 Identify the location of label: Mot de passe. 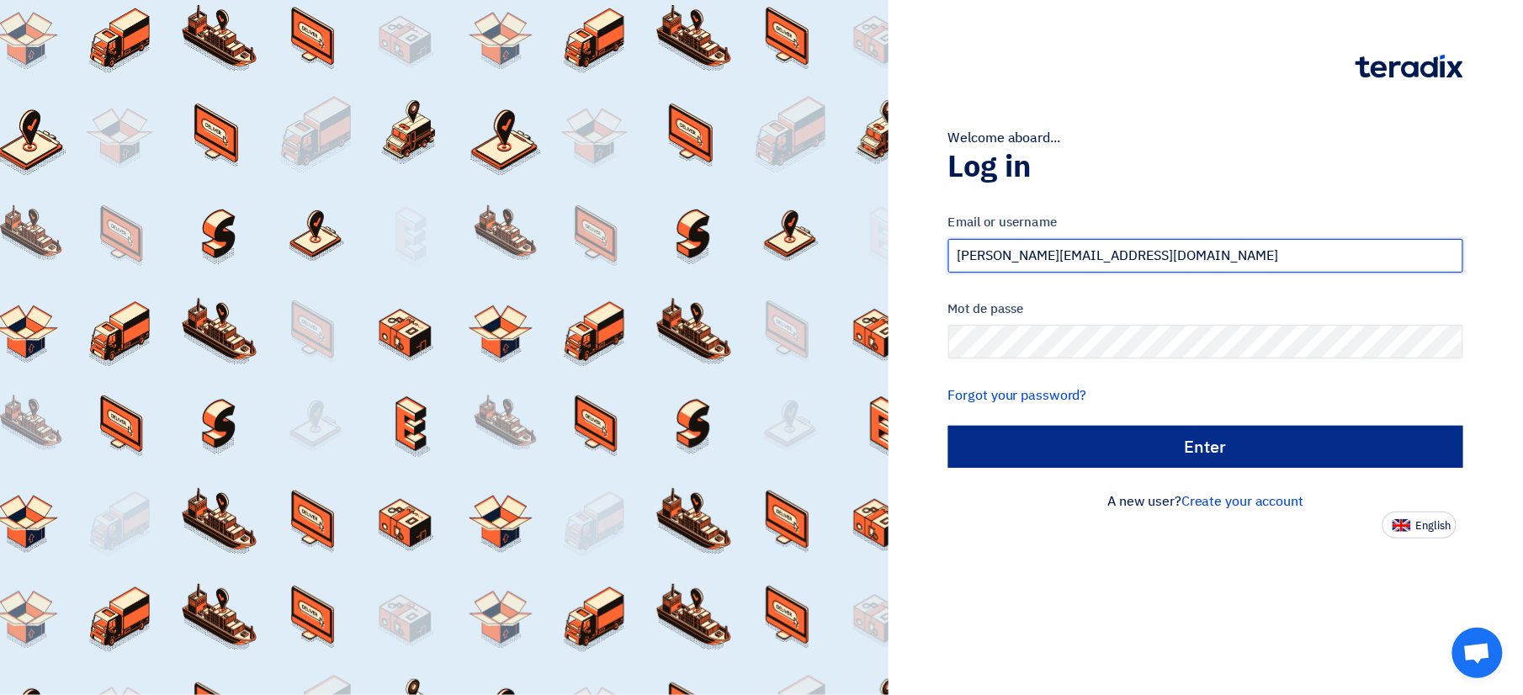
(1205, 309).